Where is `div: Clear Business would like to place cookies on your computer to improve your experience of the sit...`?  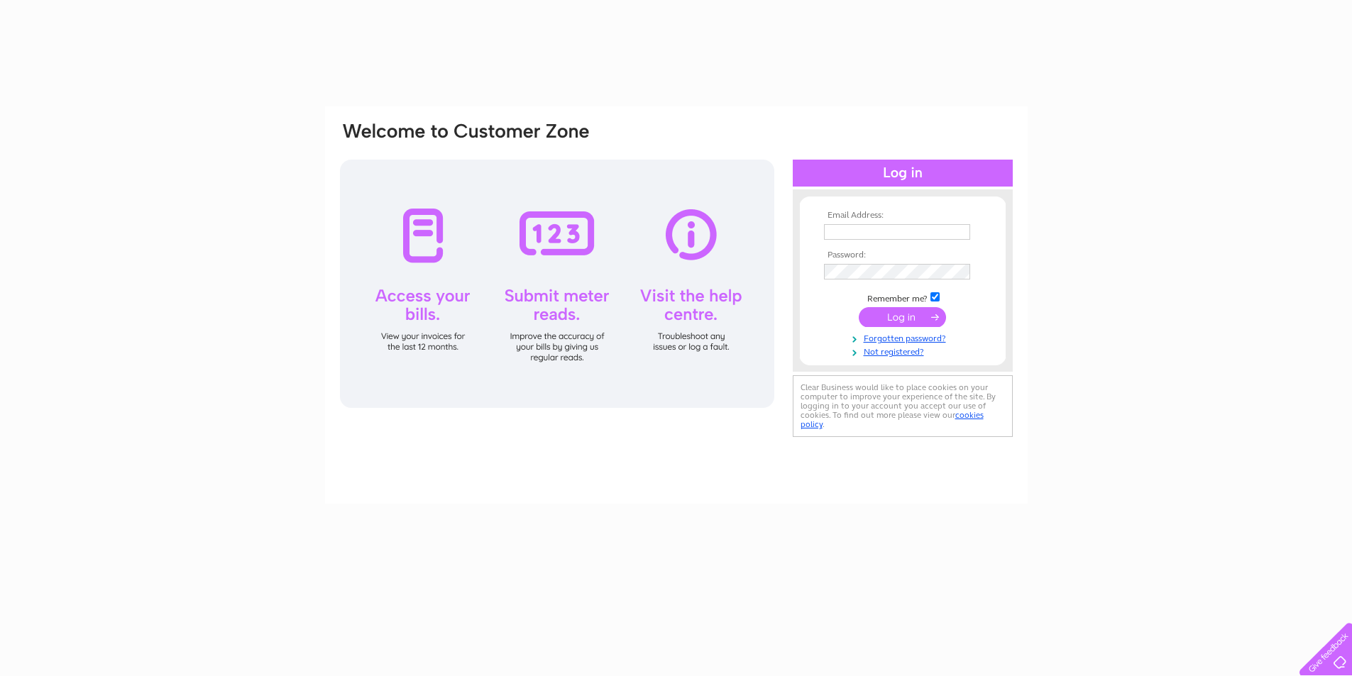
div: Clear Business would like to place cookies on your computer to improve your experience of the sit... is located at coordinates (903, 406).